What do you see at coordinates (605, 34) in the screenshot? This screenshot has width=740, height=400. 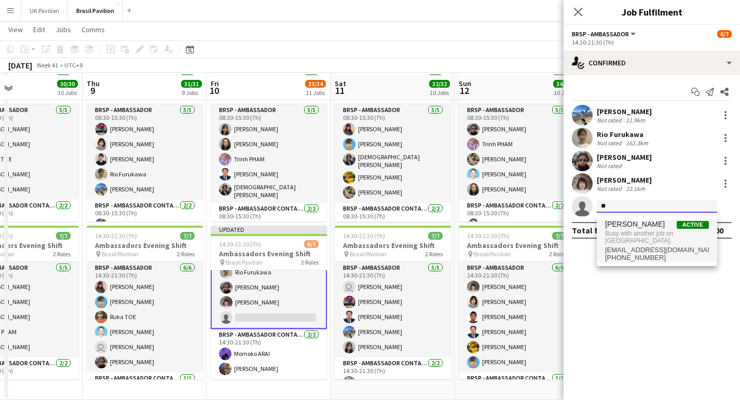 I see `button: BRSP - Ambassador` at bounding box center [605, 34].